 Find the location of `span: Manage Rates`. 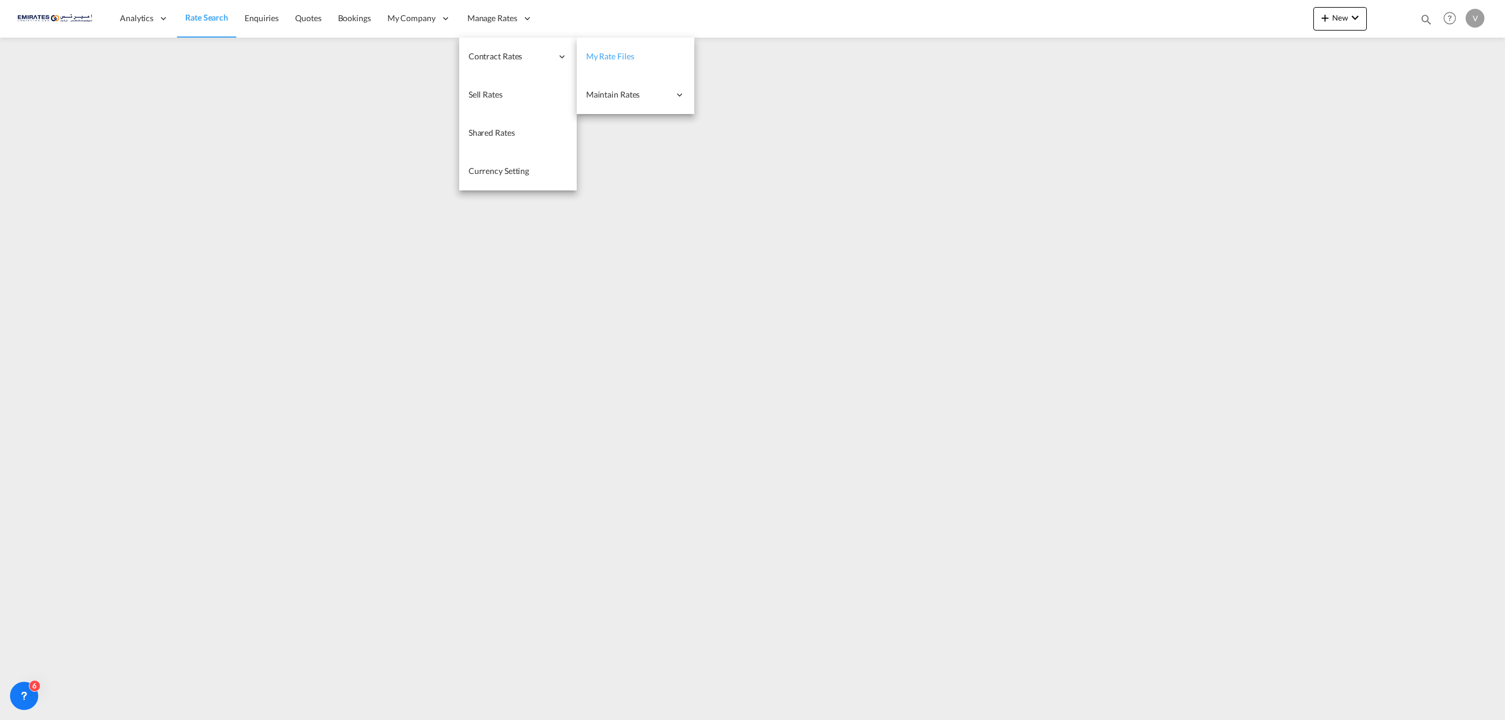

span: Manage Rates is located at coordinates (492, 18).